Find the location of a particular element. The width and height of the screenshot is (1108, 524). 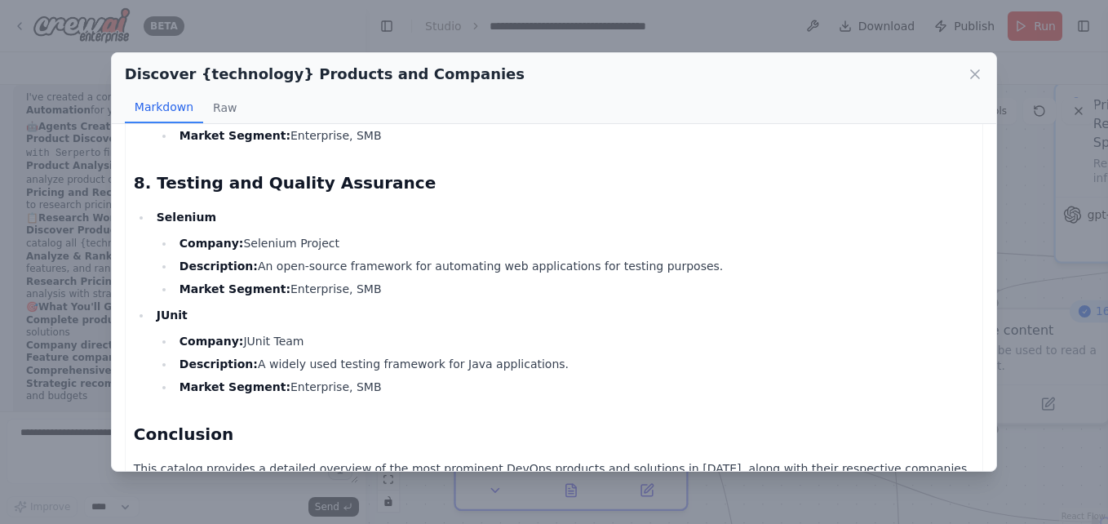

li: A widely used testing framework for Java applications. is located at coordinates (574, 364).